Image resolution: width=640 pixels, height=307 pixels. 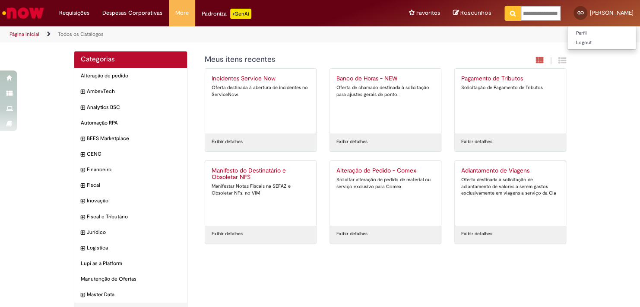 I want to click on span: GO, so click(x=581, y=13).